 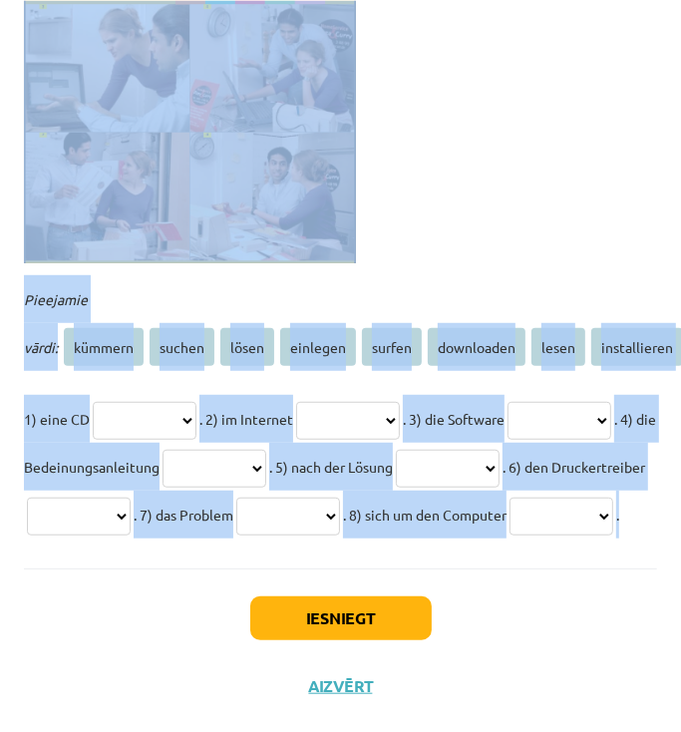 What do you see at coordinates (183, 514) in the screenshot?
I see `span: . 7) das Problem` at bounding box center [183, 514].